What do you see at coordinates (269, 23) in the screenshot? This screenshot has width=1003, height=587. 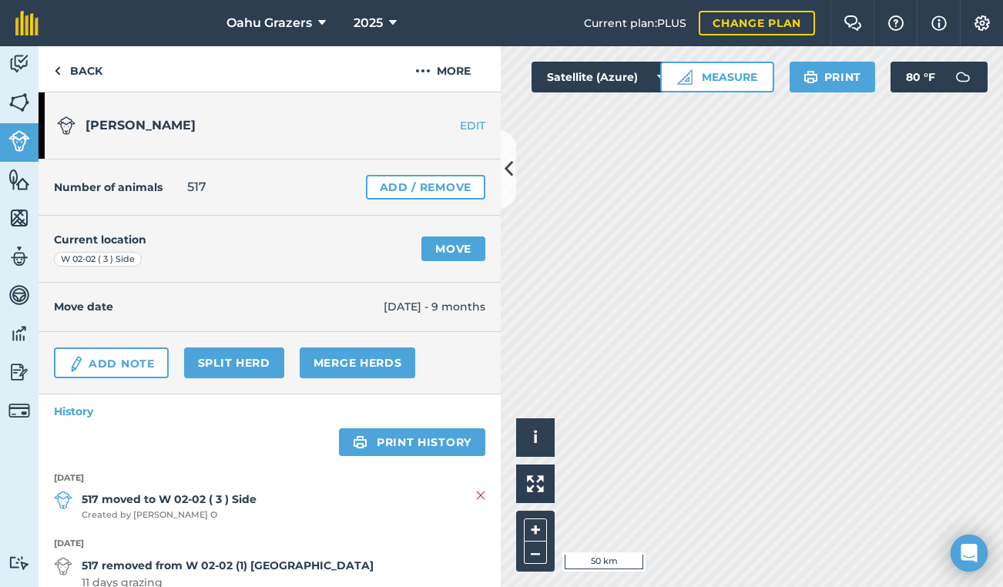 I see `span: Oahu Grazers` at bounding box center [269, 23].